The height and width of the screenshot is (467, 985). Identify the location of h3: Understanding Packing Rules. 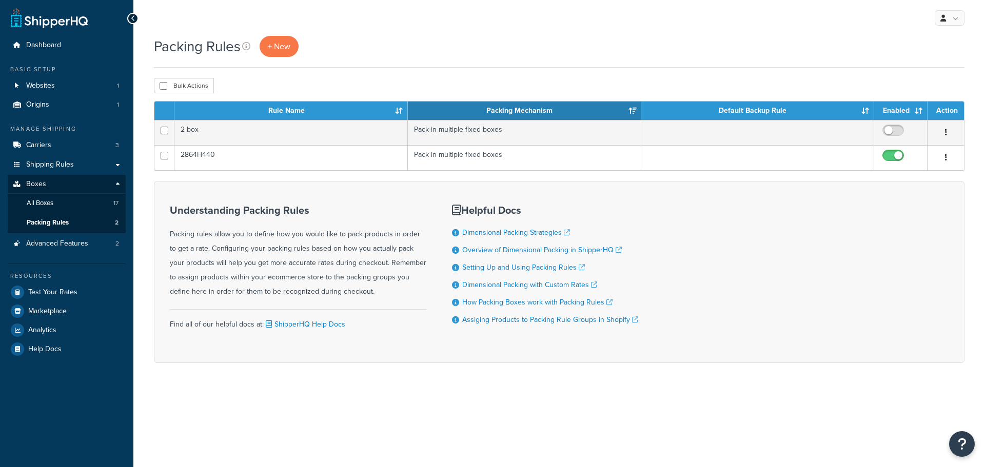
(298, 210).